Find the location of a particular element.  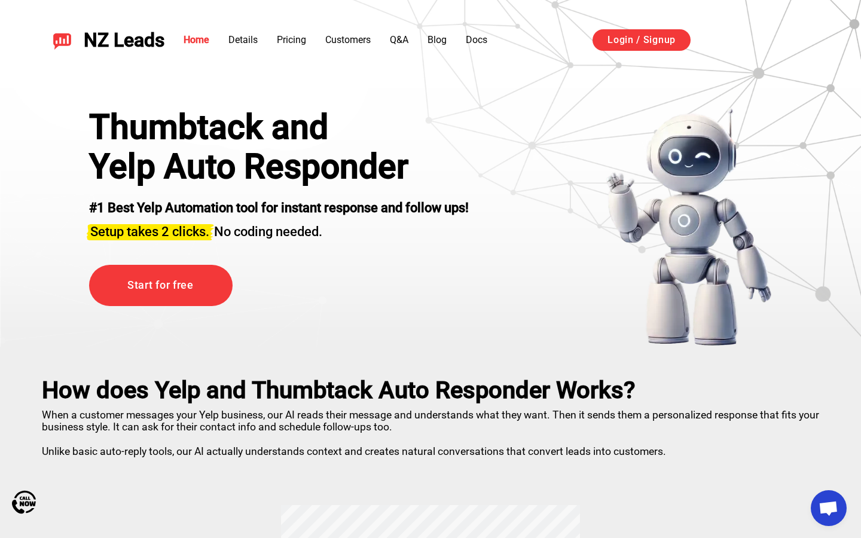

a: Pricing is located at coordinates (291, 39).